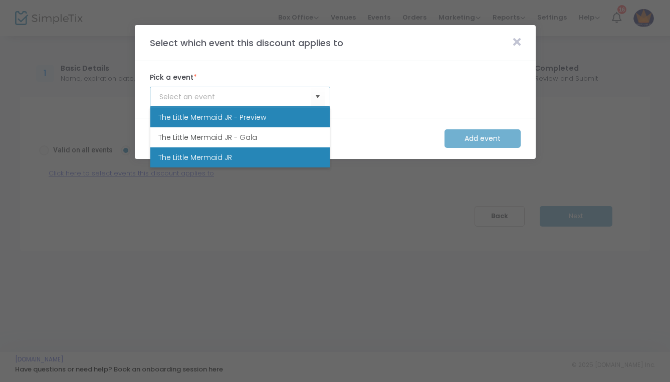  Describe the element at coordinates (247, 43) in the screenshot. I see `m-panel-title: Select which event this discount applies to` at that location.